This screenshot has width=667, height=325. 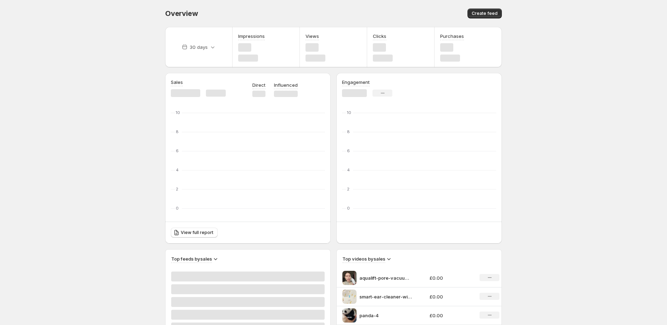 I want to click on p: aqualift-pore-vacuum-reels-1, so click(x=386, y=278).